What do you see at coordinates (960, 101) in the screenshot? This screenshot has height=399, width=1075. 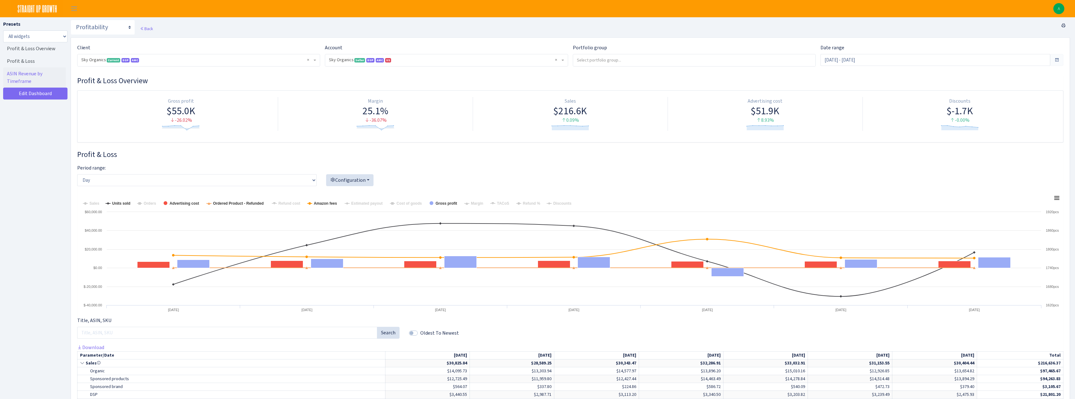 I see `div: Discounts` at bounding box center [960, 101].